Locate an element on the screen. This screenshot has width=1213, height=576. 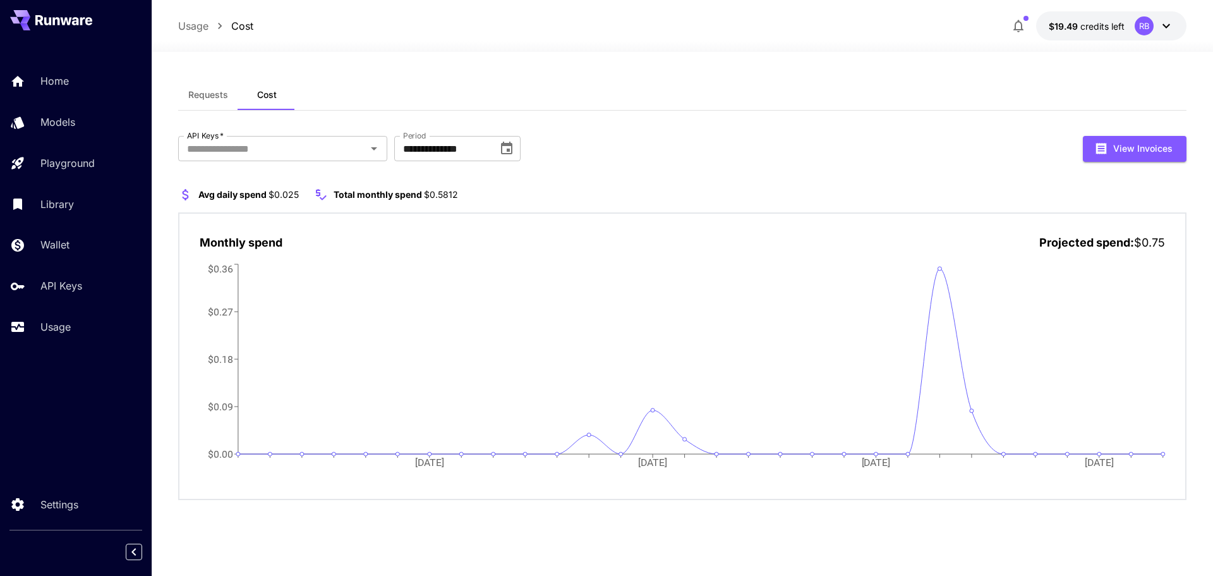
button: Collapse sidebar is located at coordinates (134, 552).